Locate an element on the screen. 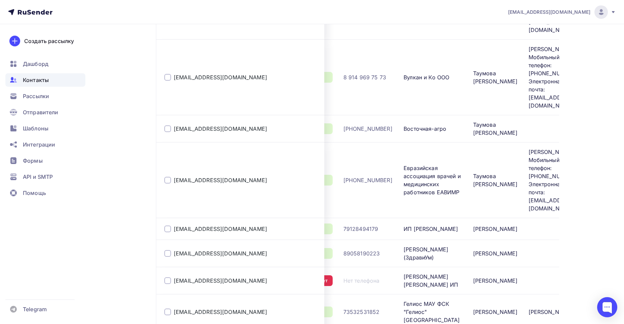 Image resolution: width=624 pixels, height=324 pixels. a: 8 914 969 75 73 is located at coordinates (365, 77).